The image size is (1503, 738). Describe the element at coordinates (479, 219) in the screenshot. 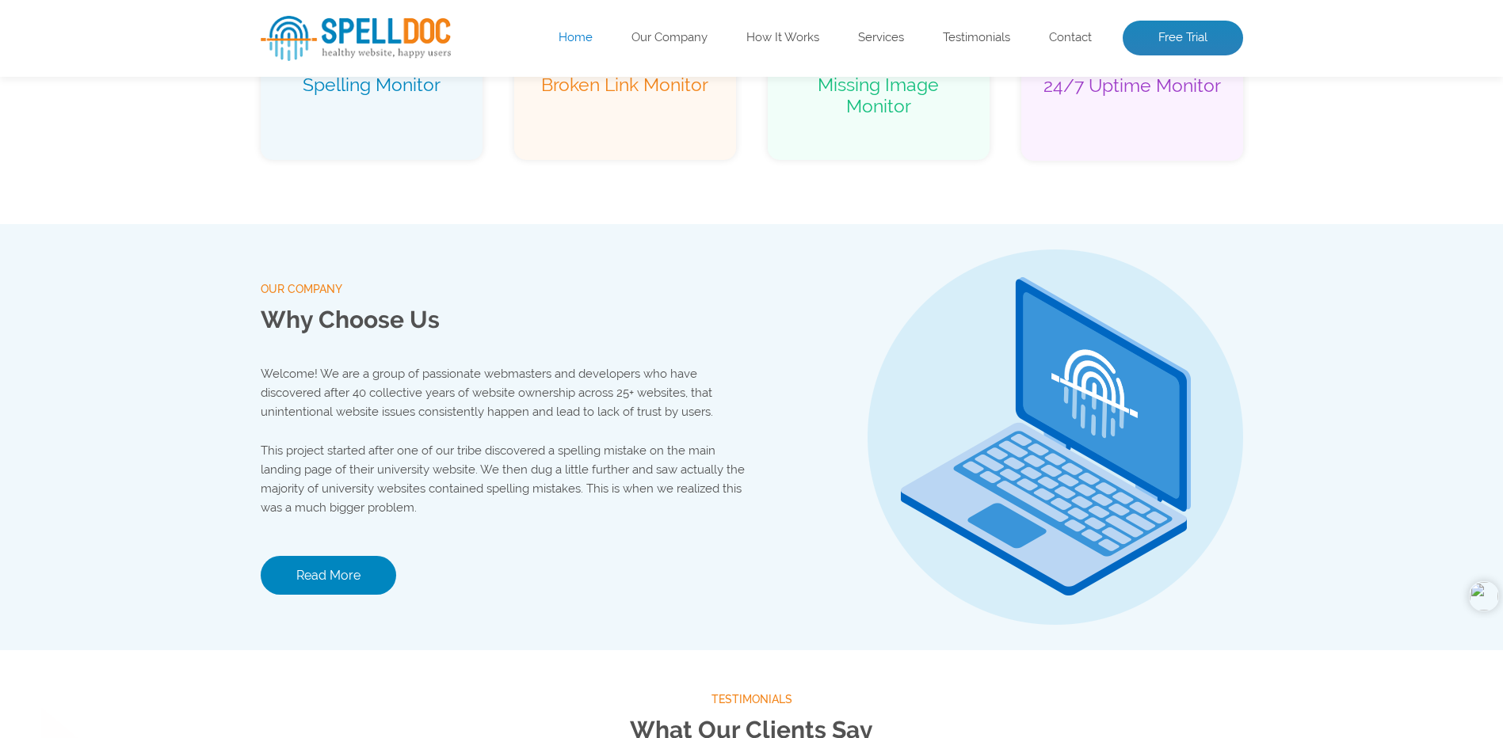

I see `input: Enter Your URL` at that location.